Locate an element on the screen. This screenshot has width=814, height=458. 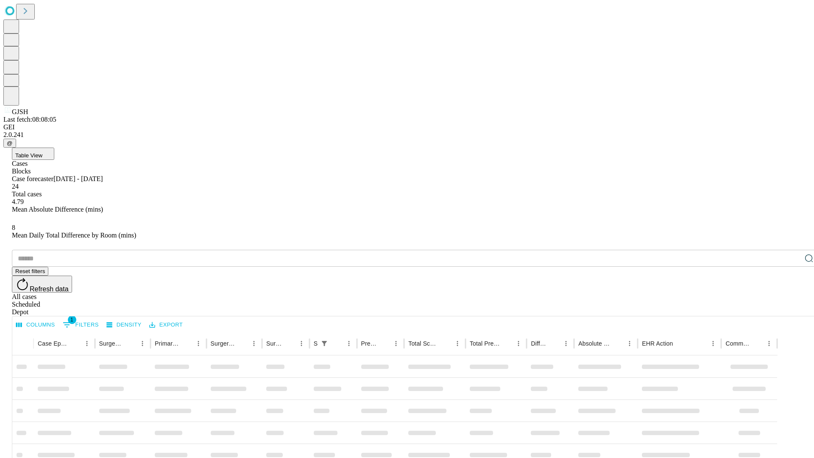
span: 8 is located at coordinates (14, 227).